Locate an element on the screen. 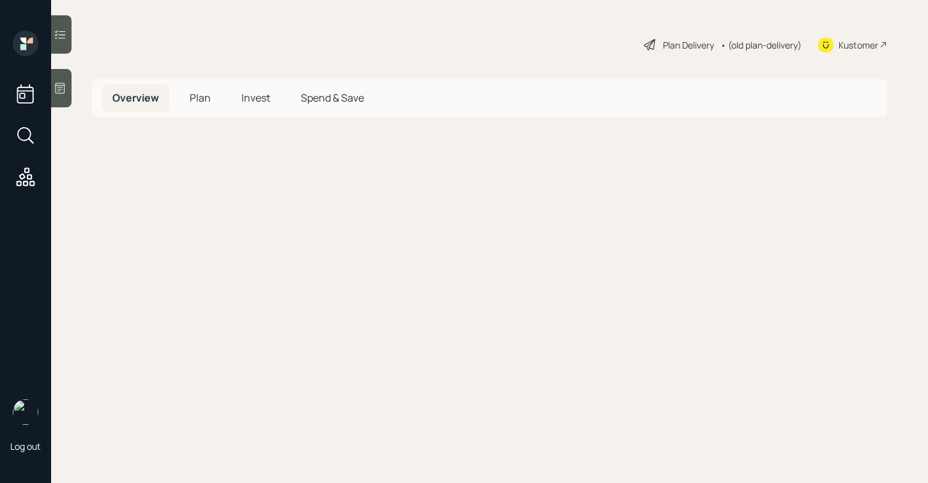  span: Overview is located at coordinates (135, 98).